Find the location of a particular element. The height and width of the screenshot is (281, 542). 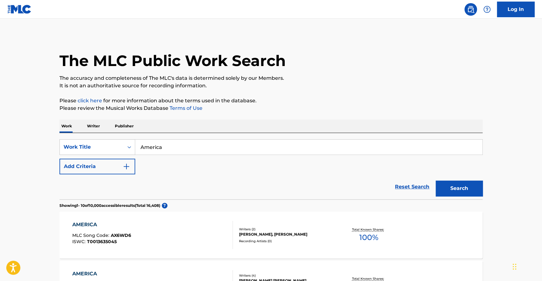

span: T0013635045 is located at coordinates (102, 242).